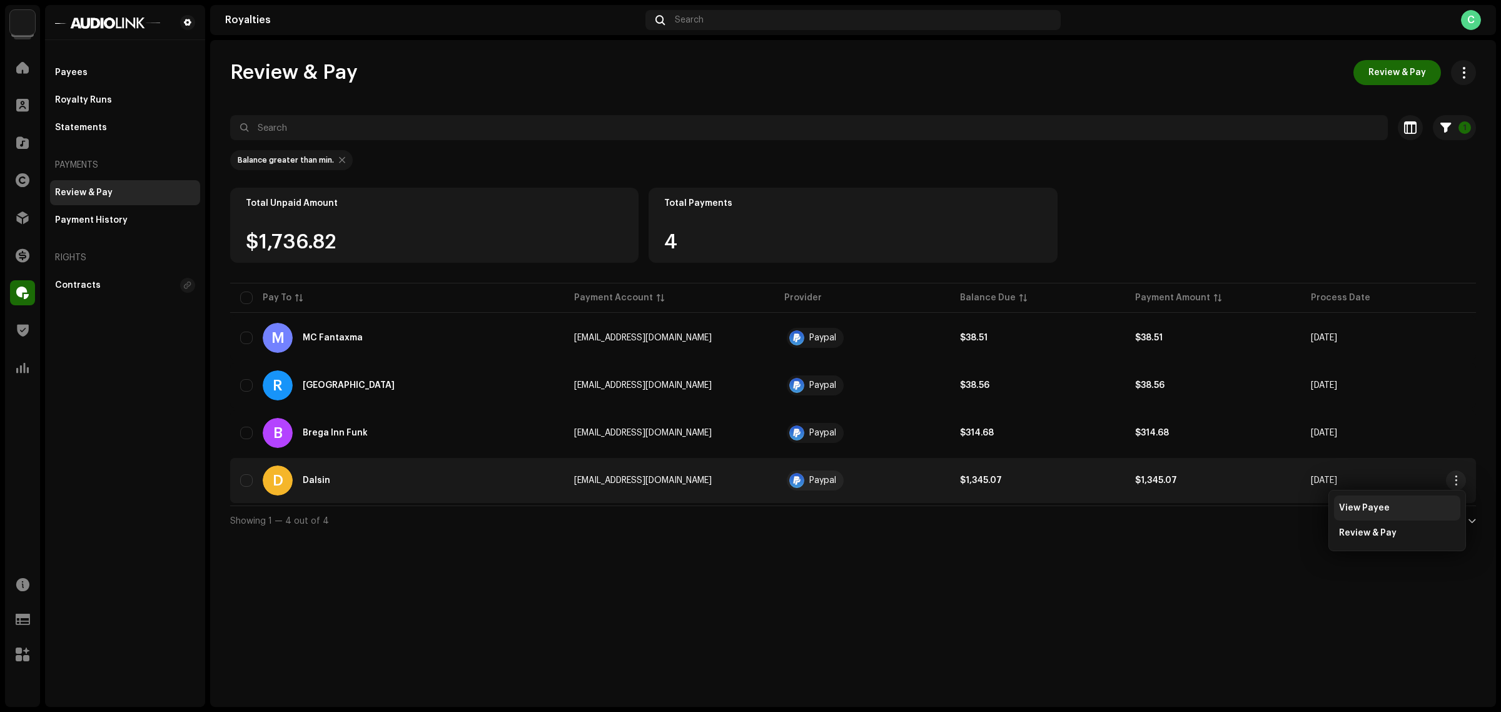  I want to click on re-m-nav-item: Royalty Runs, so click(125, 100).